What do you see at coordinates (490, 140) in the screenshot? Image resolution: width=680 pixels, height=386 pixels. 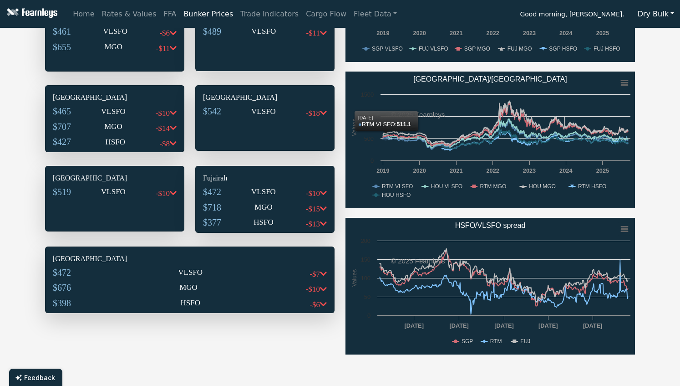 I see `svg: Rotterdam/Houston` at bounding box center [490, 140].